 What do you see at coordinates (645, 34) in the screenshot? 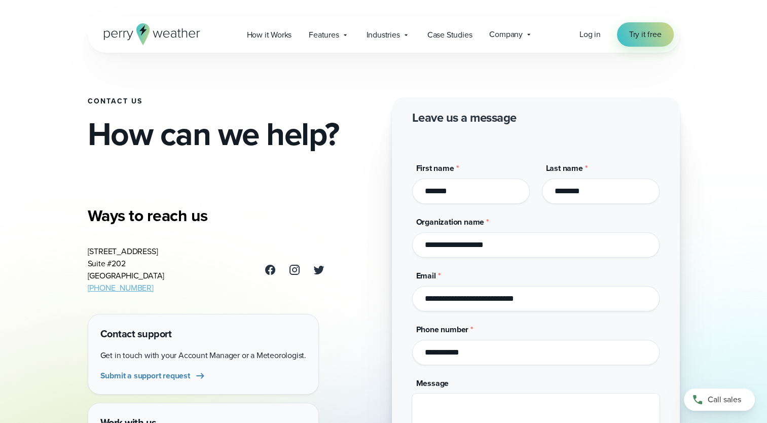
I see `span: Try it free` at bounding box center [645, 34].